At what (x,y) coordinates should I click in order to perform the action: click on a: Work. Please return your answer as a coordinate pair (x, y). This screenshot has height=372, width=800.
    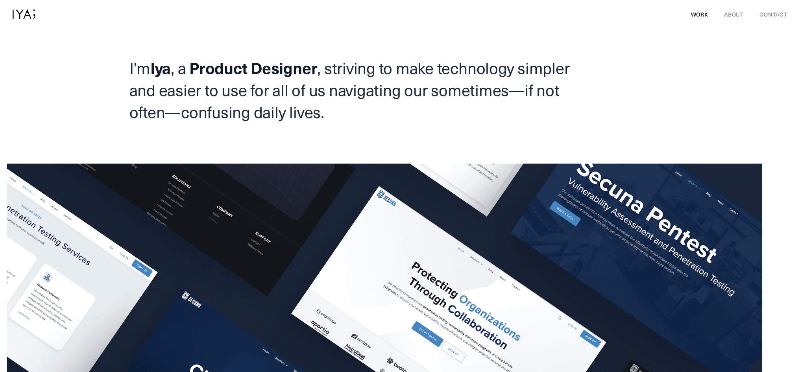
    Looking at the image, I should click on (698, 14).